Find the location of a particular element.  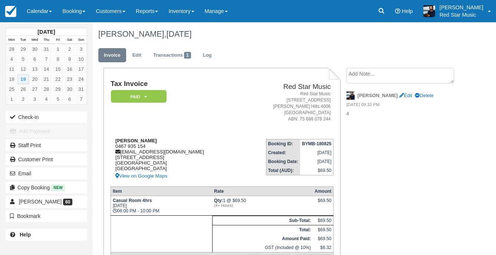

a: Customer Print is located at coordinates (46, 160).